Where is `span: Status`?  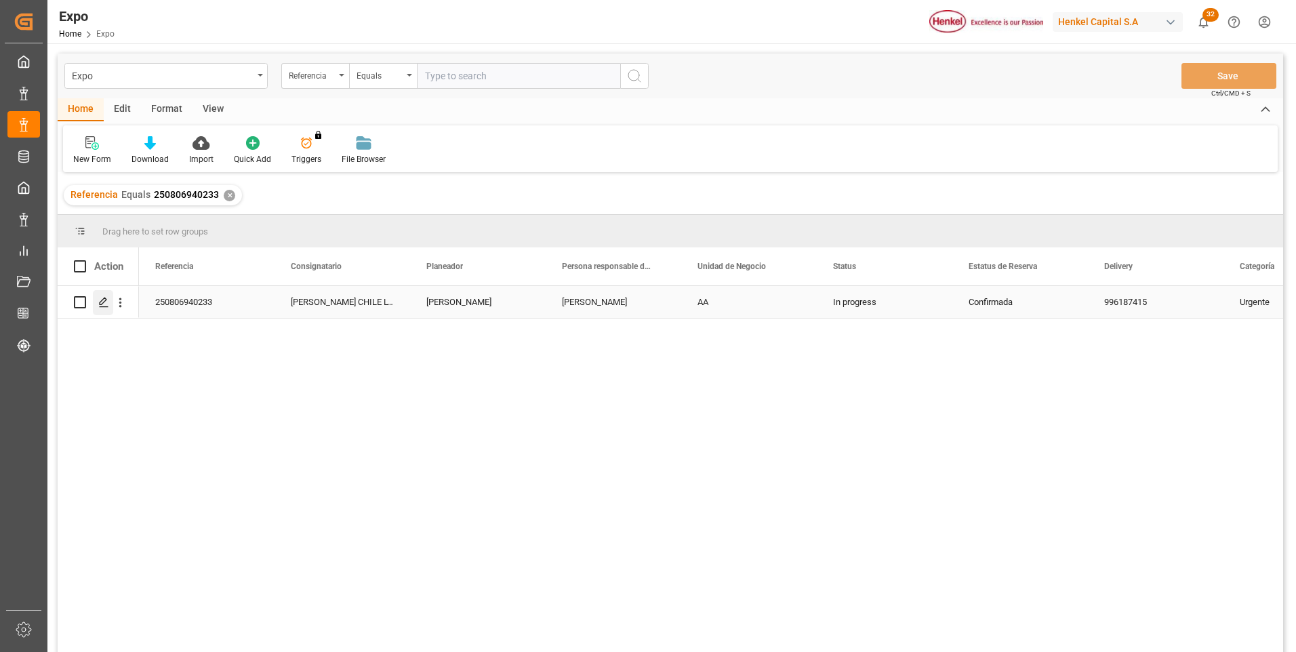
span: Status is located at coordinates (845, 266).